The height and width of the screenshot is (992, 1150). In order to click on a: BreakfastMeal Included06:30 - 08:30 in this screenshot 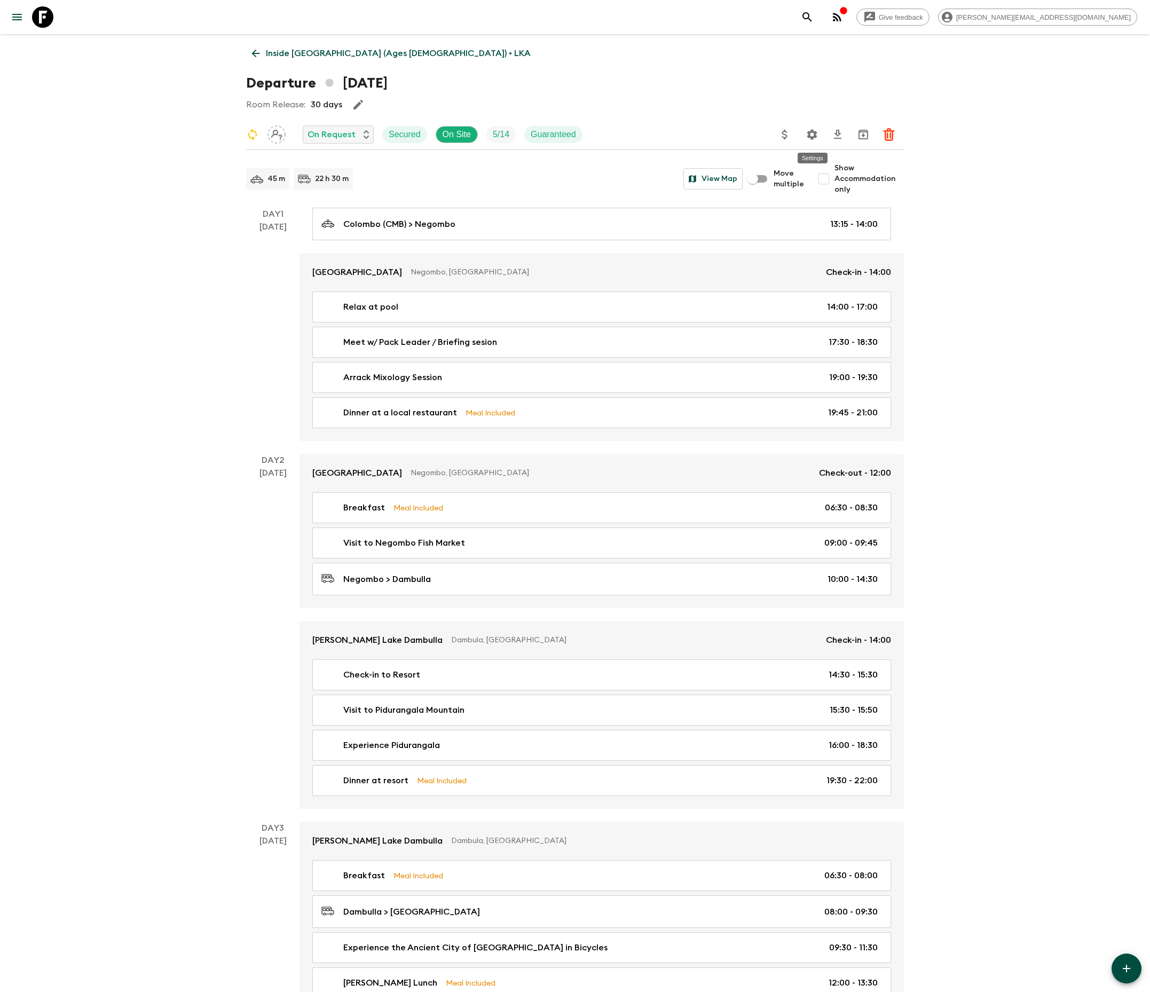, I will do `click(602, 508)`.